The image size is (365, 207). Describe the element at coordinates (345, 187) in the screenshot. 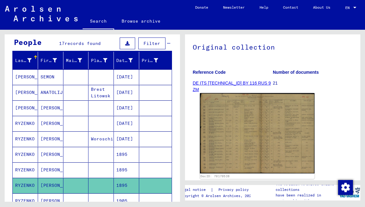

I see `div: Change consent` at that location.